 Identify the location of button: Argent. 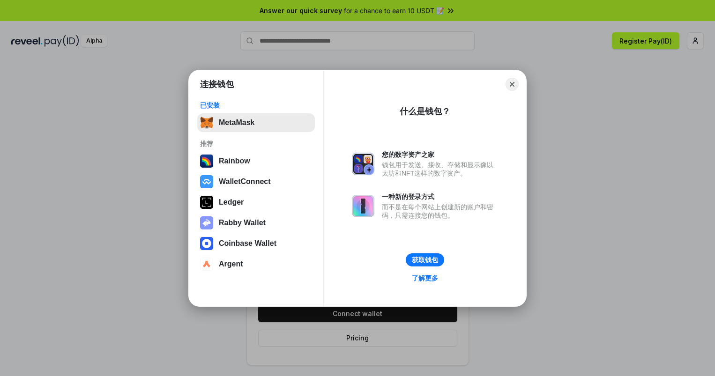
(256, 264).